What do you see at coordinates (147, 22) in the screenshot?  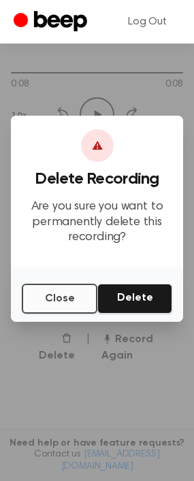 I see `a: Log Out` at bounding box center [147, 22].